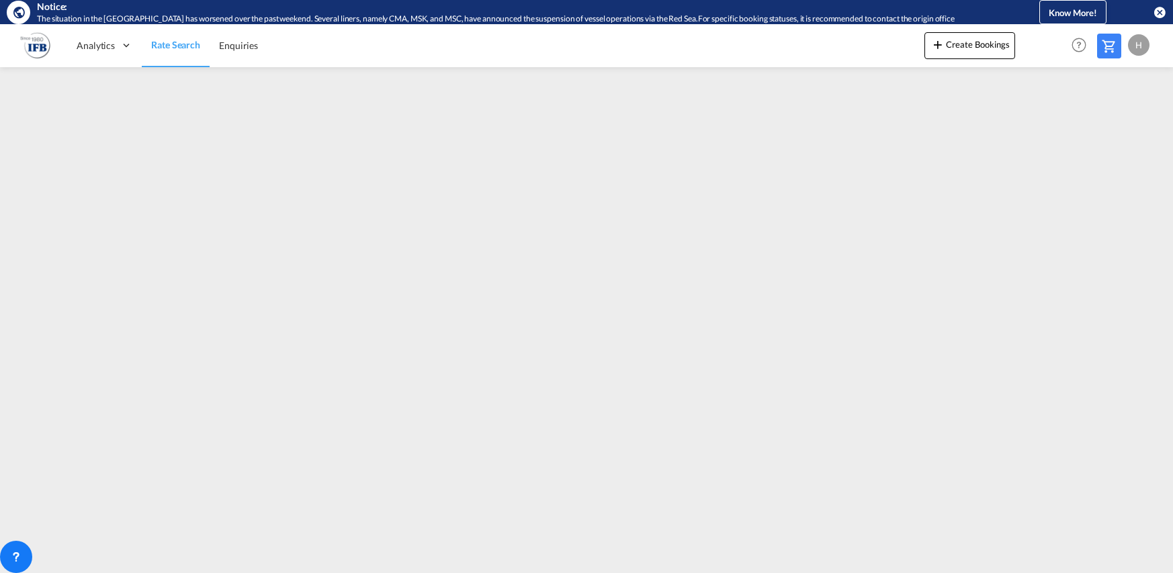  I want to click on div: Analytics, so click(104, 45).